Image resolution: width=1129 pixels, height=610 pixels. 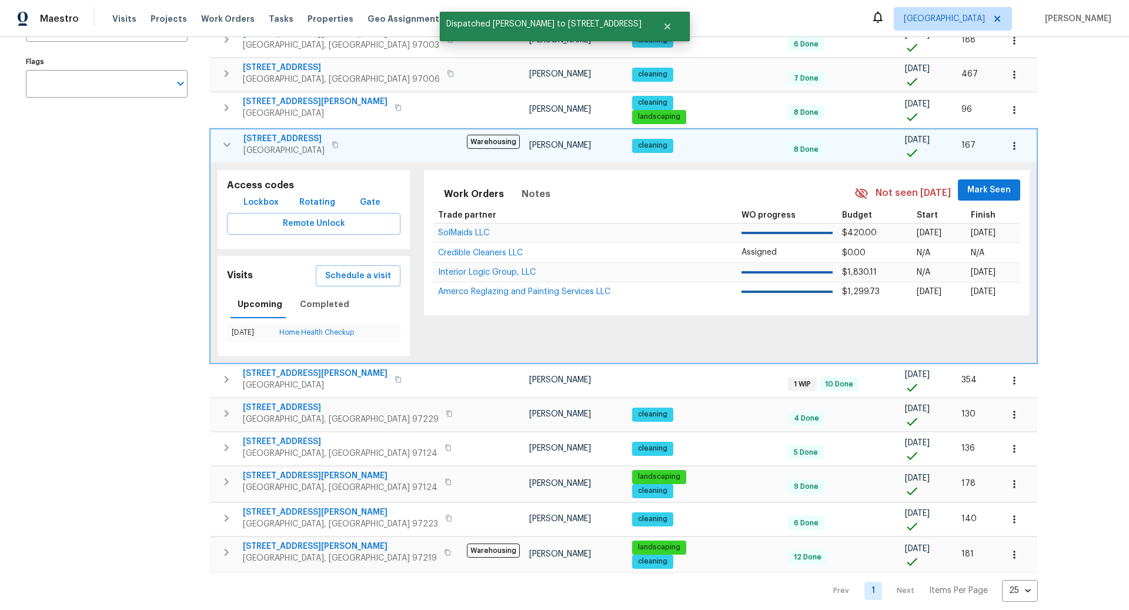 What do you see at coordinates (958, 590) in the screenshot?
I see `p: Items Per Page` at bounding box center [958, 590].